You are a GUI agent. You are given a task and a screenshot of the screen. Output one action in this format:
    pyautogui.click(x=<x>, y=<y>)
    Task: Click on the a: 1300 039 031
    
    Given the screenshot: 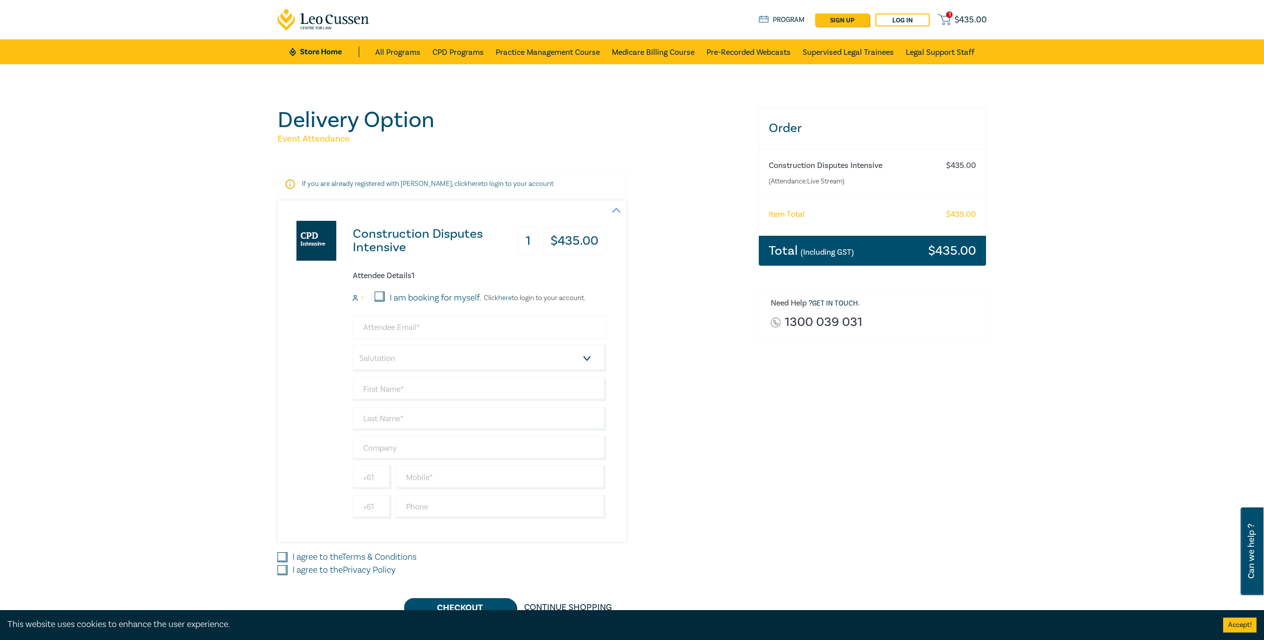 What is the action you would take?
    pyautogui.click(x=824, y=322)
    